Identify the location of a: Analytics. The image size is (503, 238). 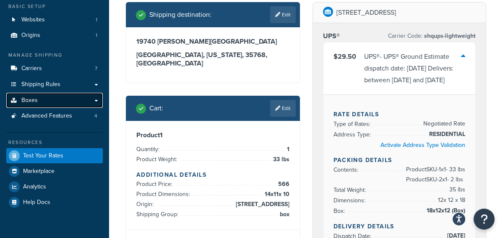
(55, 187).